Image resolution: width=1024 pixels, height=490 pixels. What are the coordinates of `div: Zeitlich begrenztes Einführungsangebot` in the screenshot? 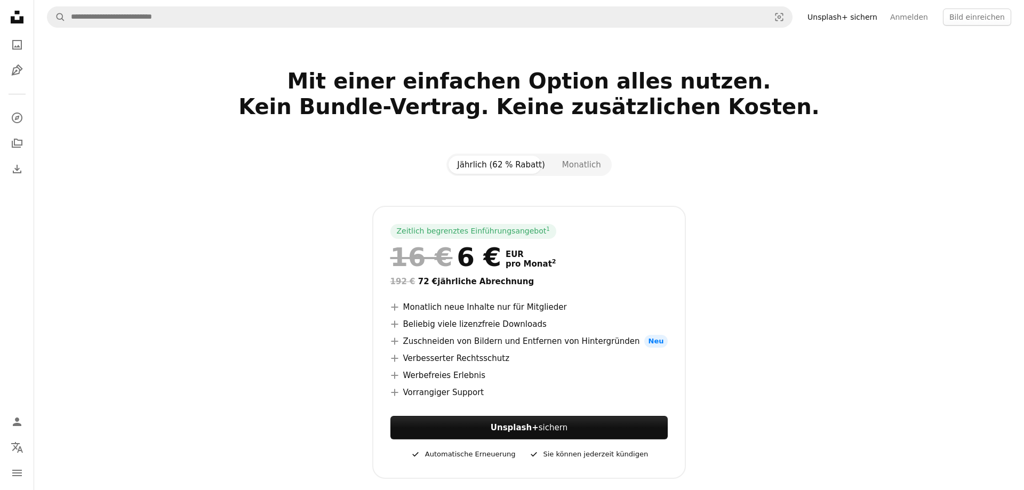 It's located at (473, 231).